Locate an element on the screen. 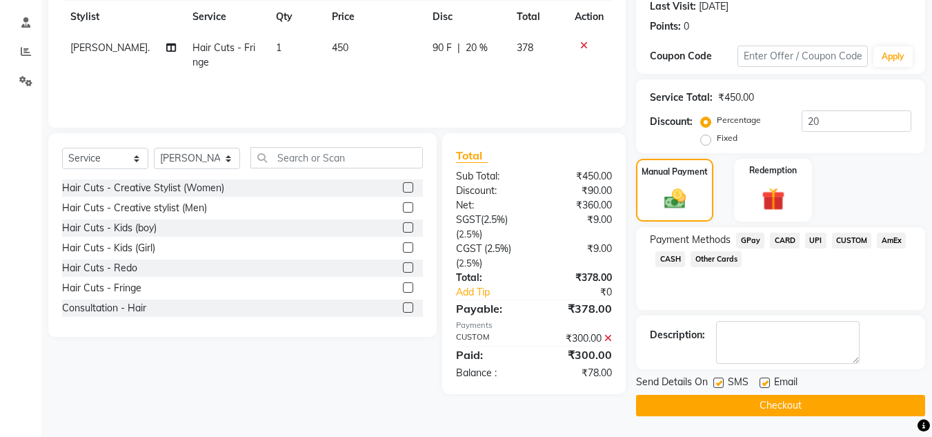  label: Redemption is located at coordinates (772, 170).